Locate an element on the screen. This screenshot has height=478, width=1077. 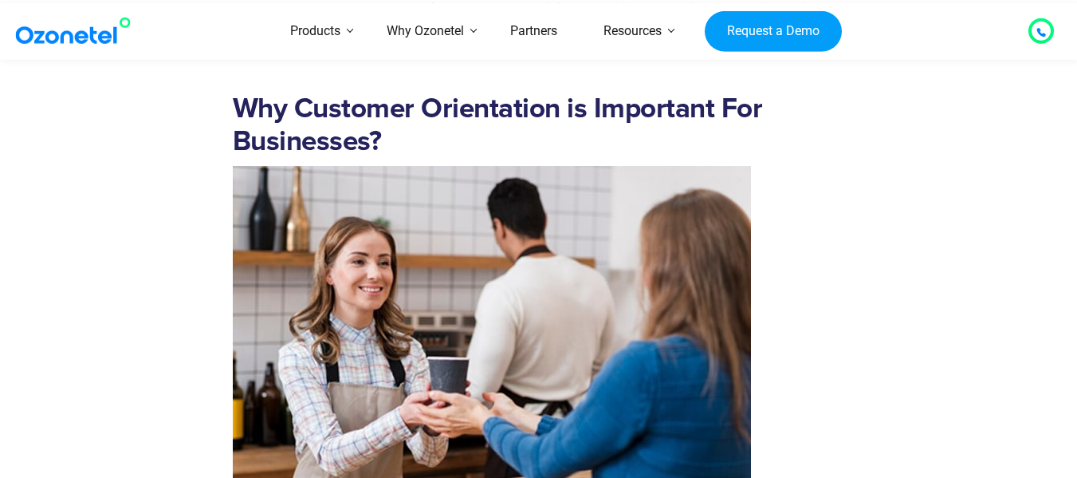
h2: Why Customer Orientation is Important For Businesses? is located at coordinates (535, 125).